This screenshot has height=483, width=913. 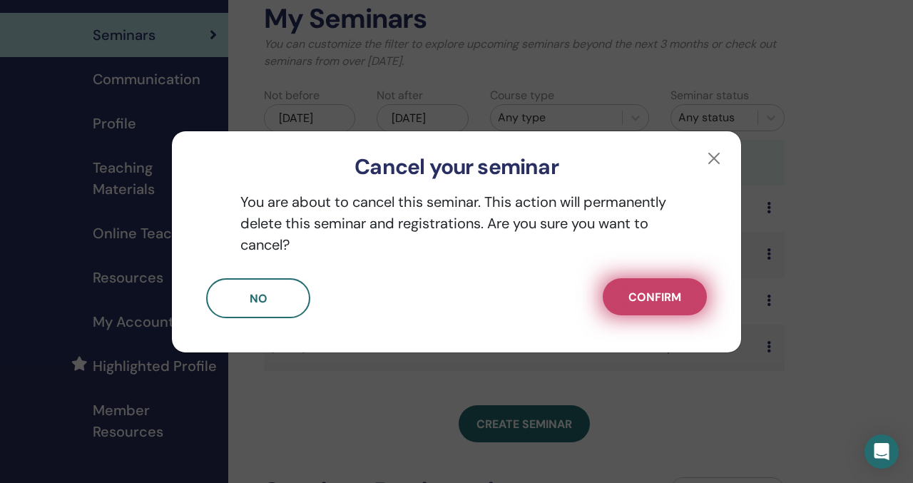 What do you see at coordinates (457, 223) in the screenshot?
I see `p: You are about to cancel this seminar. This action will permanently delete this seminar and regist...` at bounding box center [457, 223].